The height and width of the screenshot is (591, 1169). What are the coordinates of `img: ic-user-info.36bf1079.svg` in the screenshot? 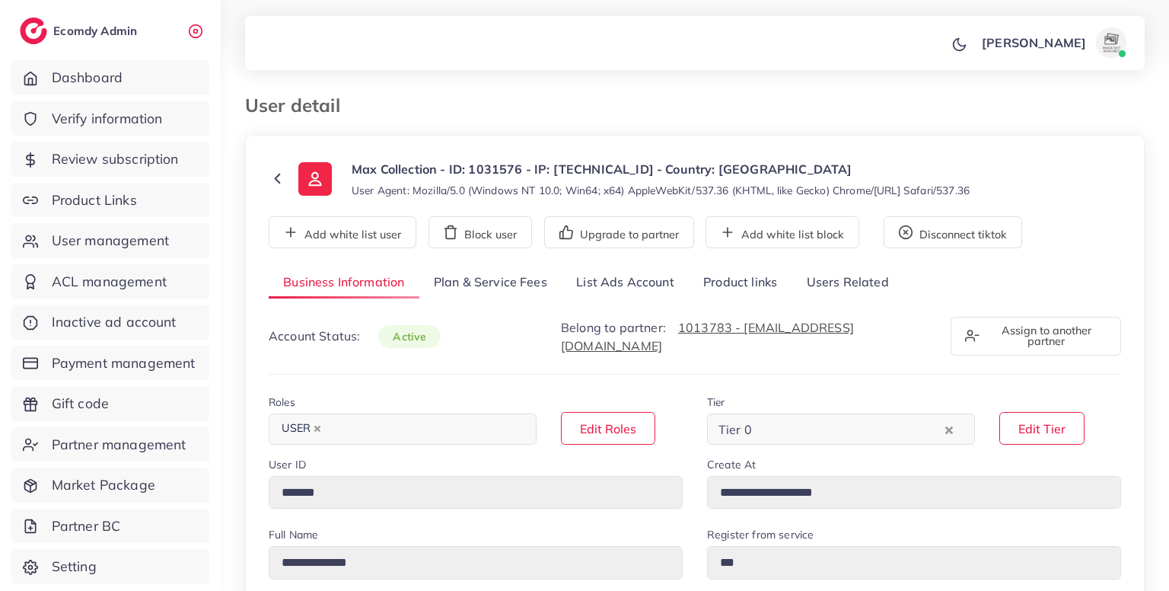 It's located at (315, 179).